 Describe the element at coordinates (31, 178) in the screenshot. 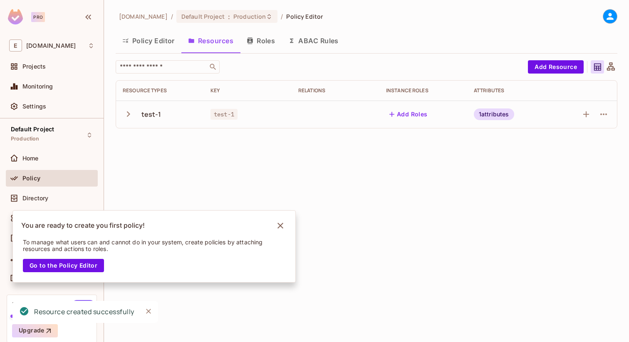

I see `span: Policy` at that location.